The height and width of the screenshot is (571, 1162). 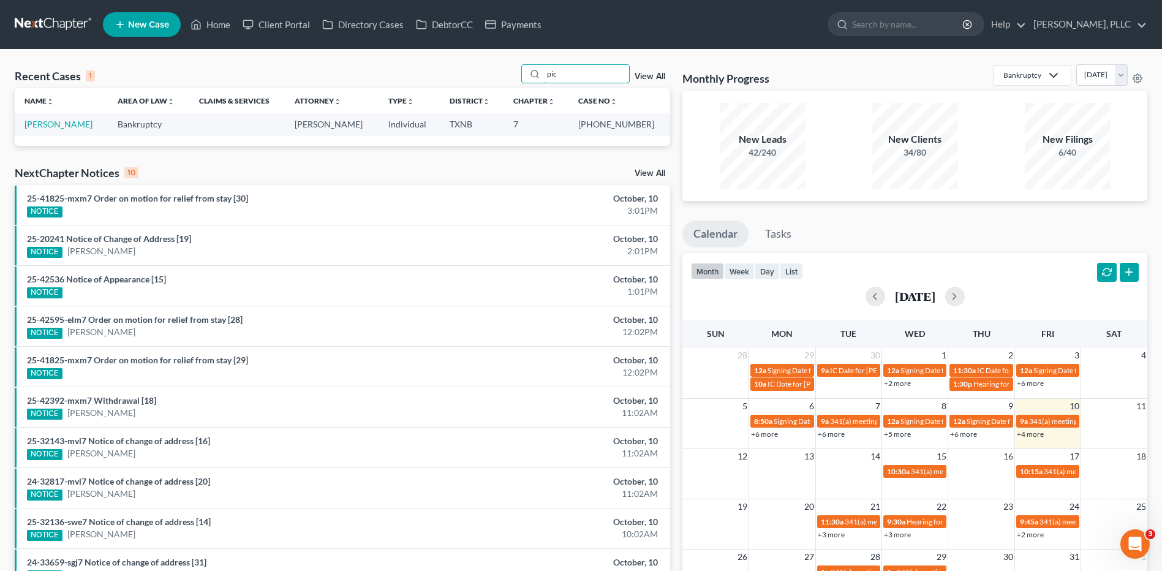 I want to click on button: month, so click(x=708, y=271).